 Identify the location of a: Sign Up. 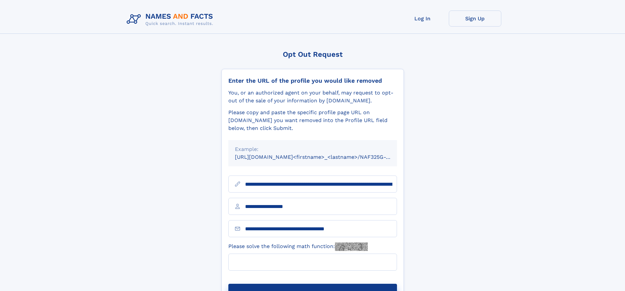
(475, 18).